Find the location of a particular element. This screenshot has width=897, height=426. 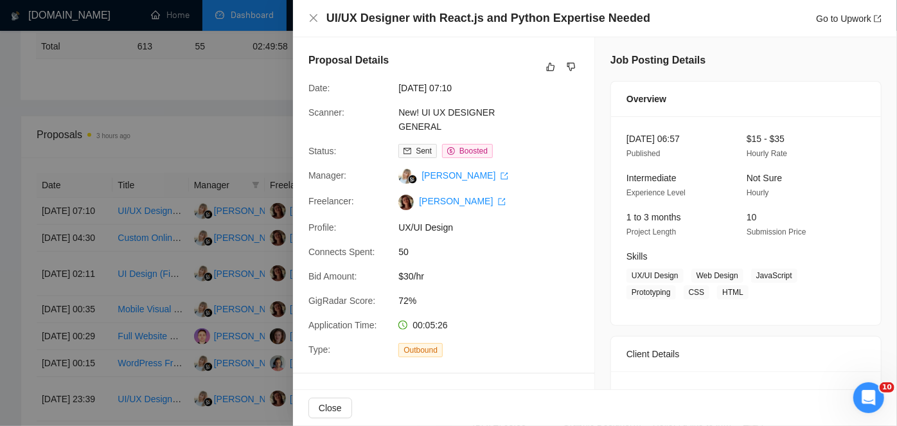

span: Manager: is located at coordinates (327, 175).